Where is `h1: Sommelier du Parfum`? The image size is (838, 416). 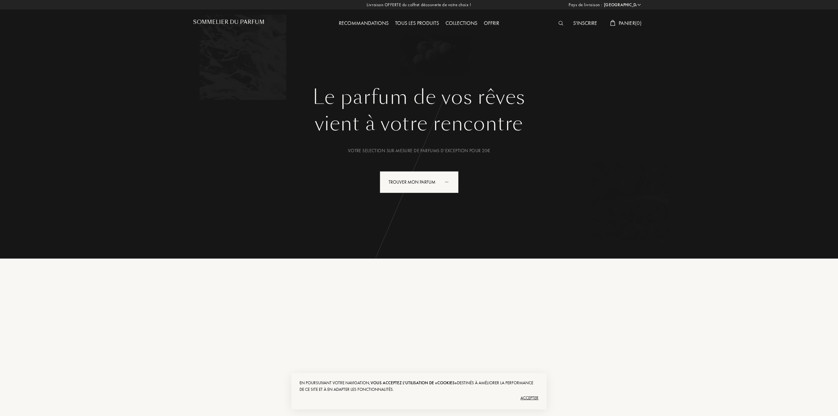 h1: Sommelier du Parfum is located at coordinates (229, 22).